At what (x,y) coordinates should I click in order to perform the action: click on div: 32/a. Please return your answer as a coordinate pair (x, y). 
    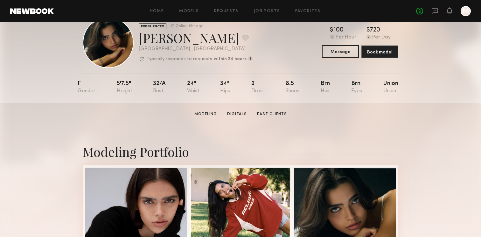
    Looking at the image, I should click on (159, 87).